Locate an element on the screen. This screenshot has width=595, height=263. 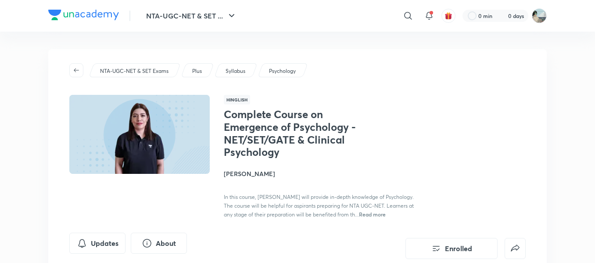
p: Psychology is located at coordinates (282, 71).